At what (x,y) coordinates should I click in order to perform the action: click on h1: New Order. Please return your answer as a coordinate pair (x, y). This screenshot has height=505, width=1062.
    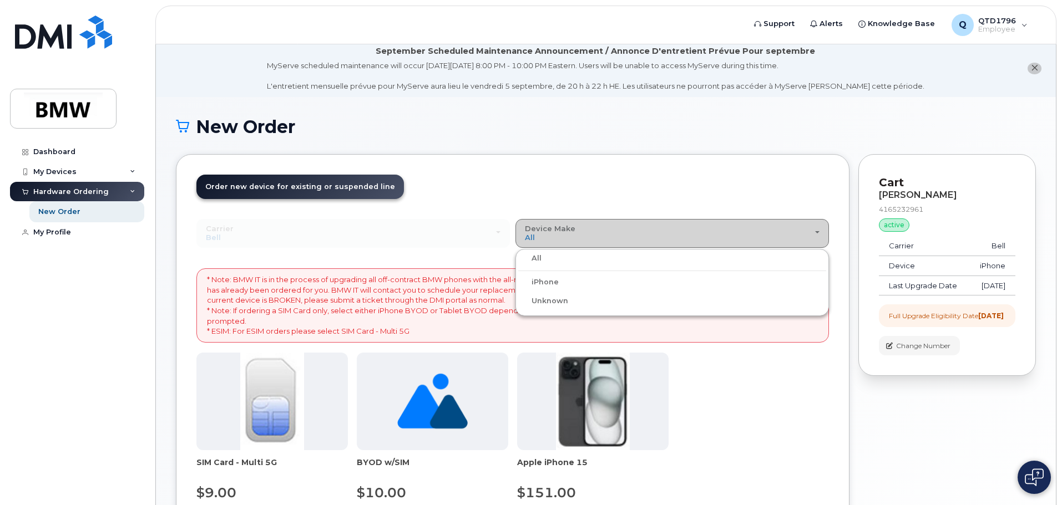
    Looking at the image, I should click on (606, 127).